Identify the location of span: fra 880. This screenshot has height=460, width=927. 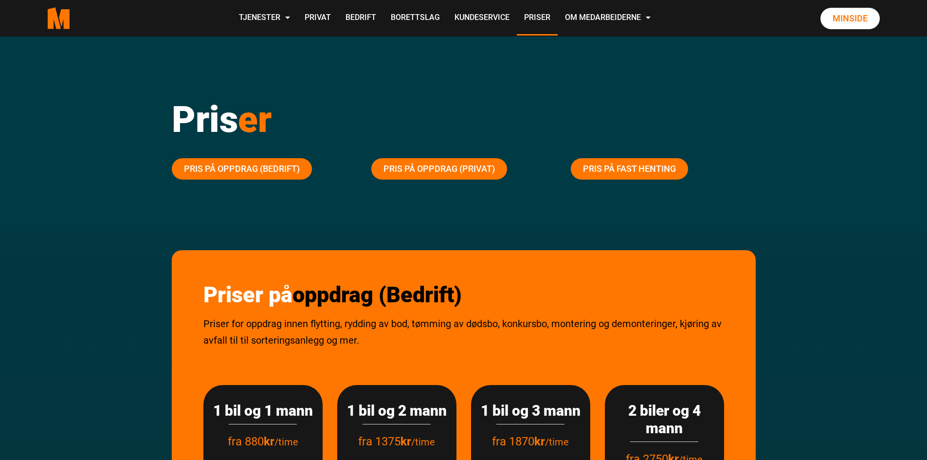
(251, 441).